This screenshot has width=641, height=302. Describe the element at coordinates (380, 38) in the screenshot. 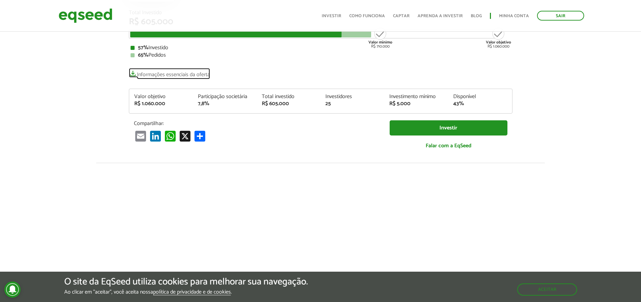

I see `div: R$ 710.000` at that location.